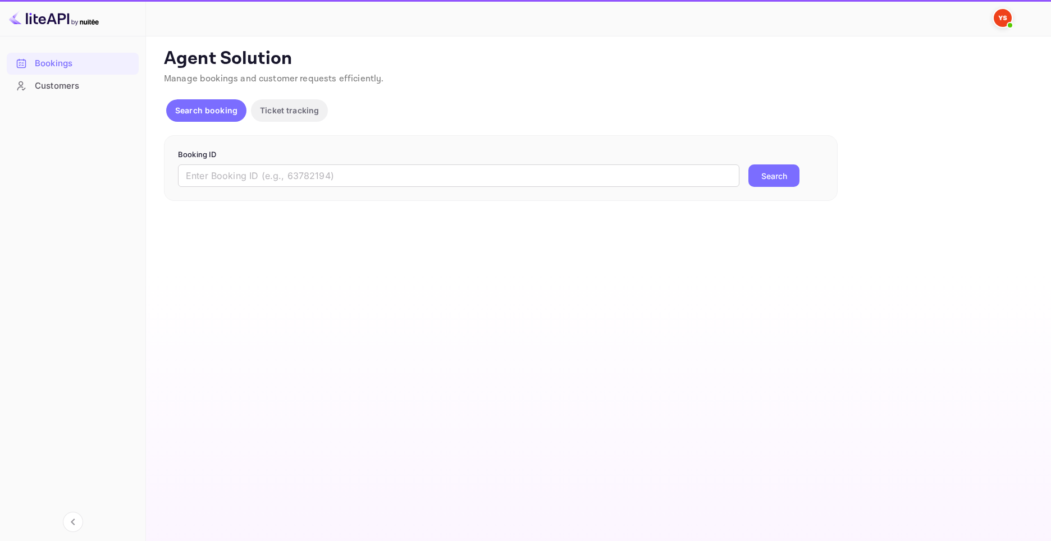 This screenshot has width=1051, height=541. What do you see at coordinates (459, 176) in the screenshot?
I see `input: Enter Booking ID (e.g., 63782194)` at bounding box center [459, 176].